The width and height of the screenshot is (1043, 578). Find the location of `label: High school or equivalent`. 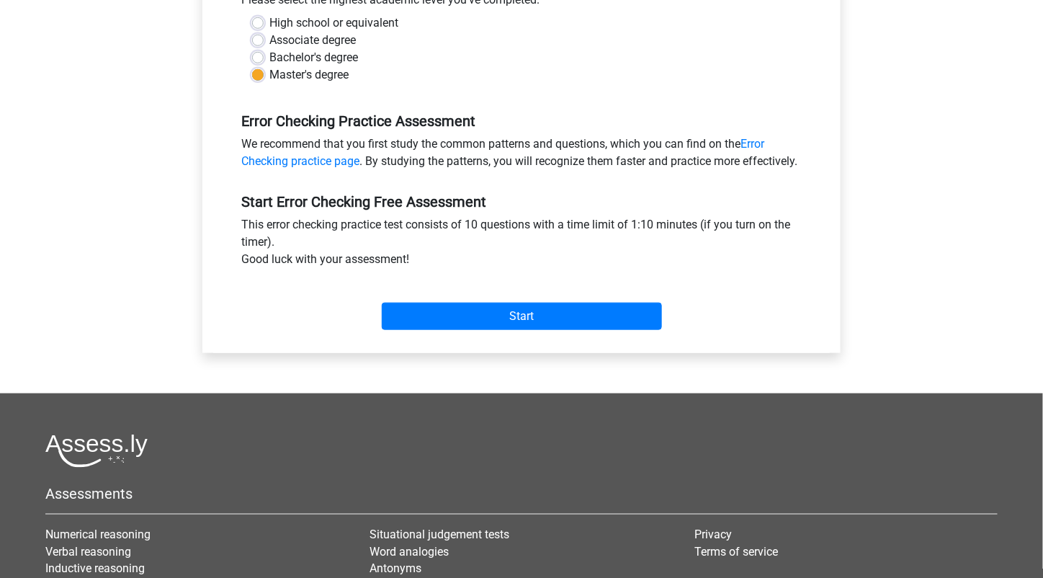

label: High school or equivalent is located at coordinates (334, 23).